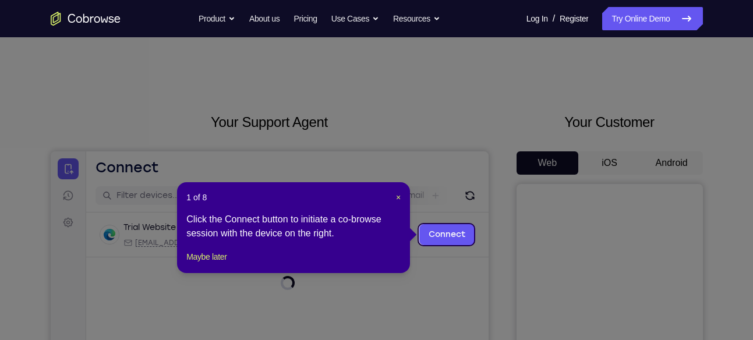 Image resolution: width=753 pixels, height=340 pixels. What do you see at coordinates (206, 257) in the screenshot?
I see `button: Maybe later` at bounding box center [206, 257].